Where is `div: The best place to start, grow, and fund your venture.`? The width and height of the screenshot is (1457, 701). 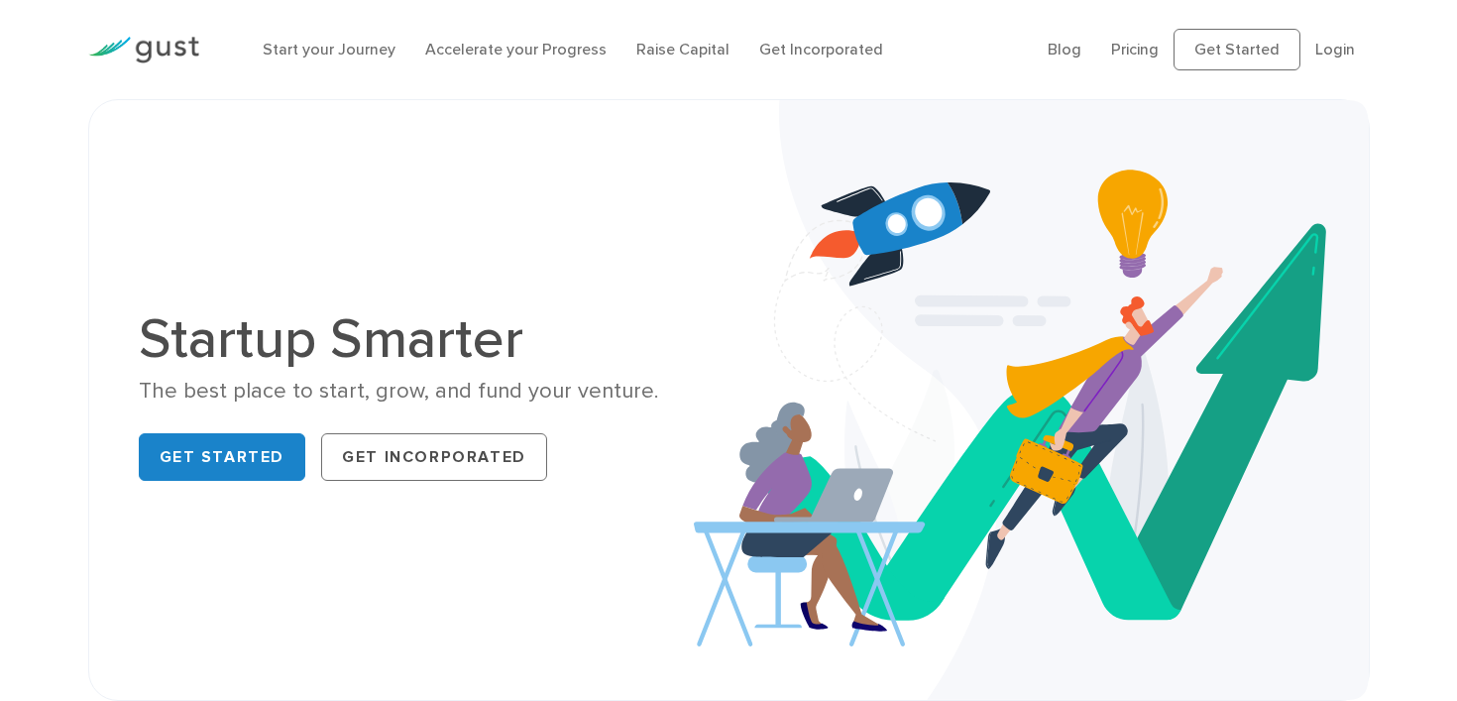
div: The best place to start, grow, and fund your venture. is located at coordinates (426, 391).